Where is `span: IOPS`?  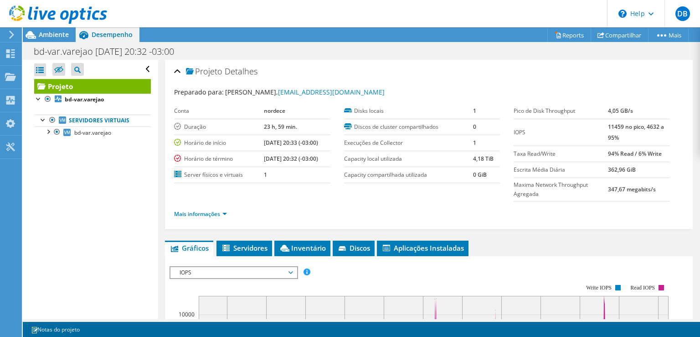
span: IOPS is located at coordinates (233, 272).